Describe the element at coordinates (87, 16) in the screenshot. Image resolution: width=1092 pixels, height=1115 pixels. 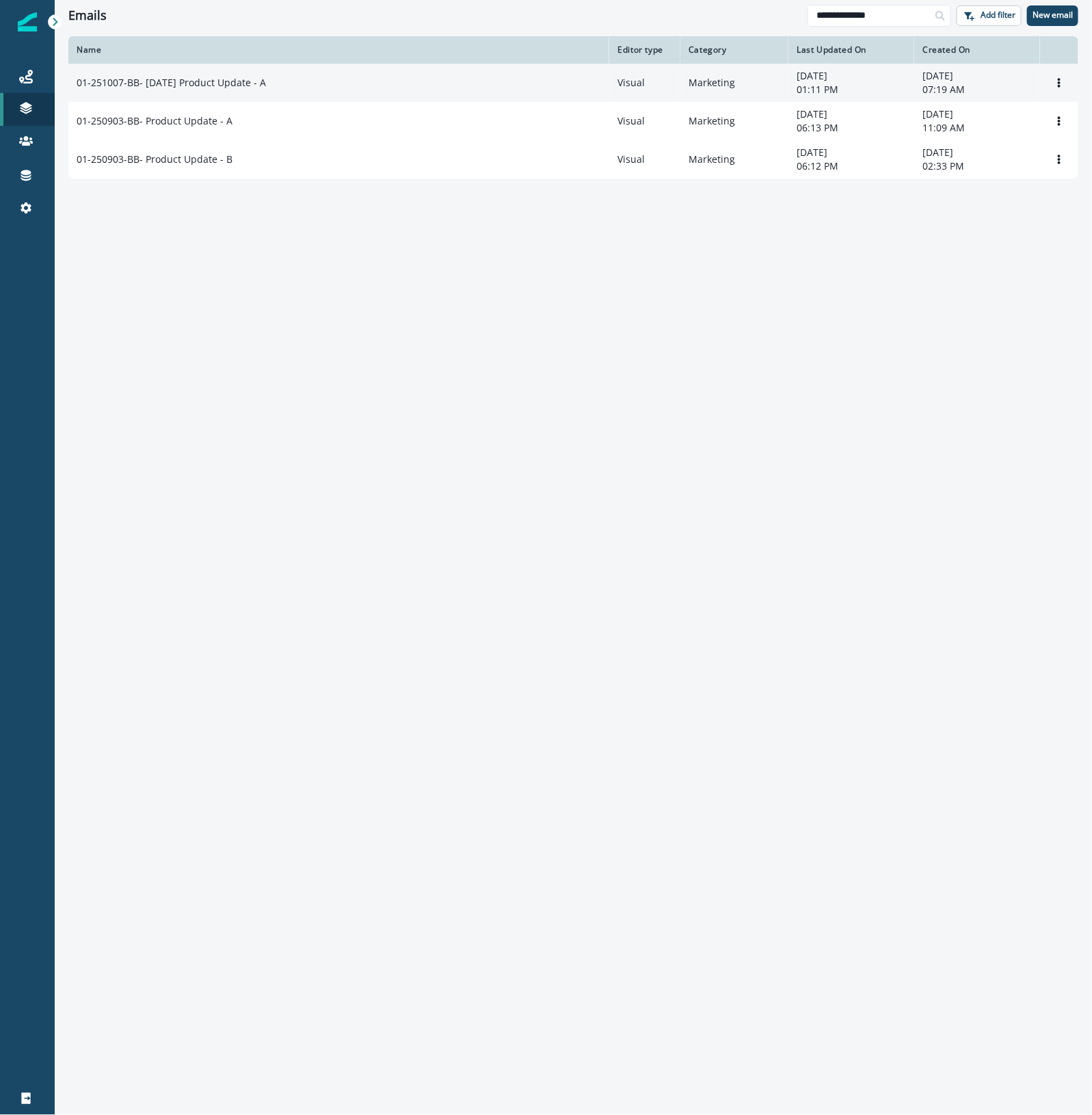
I see `h1: Emails` at that location.